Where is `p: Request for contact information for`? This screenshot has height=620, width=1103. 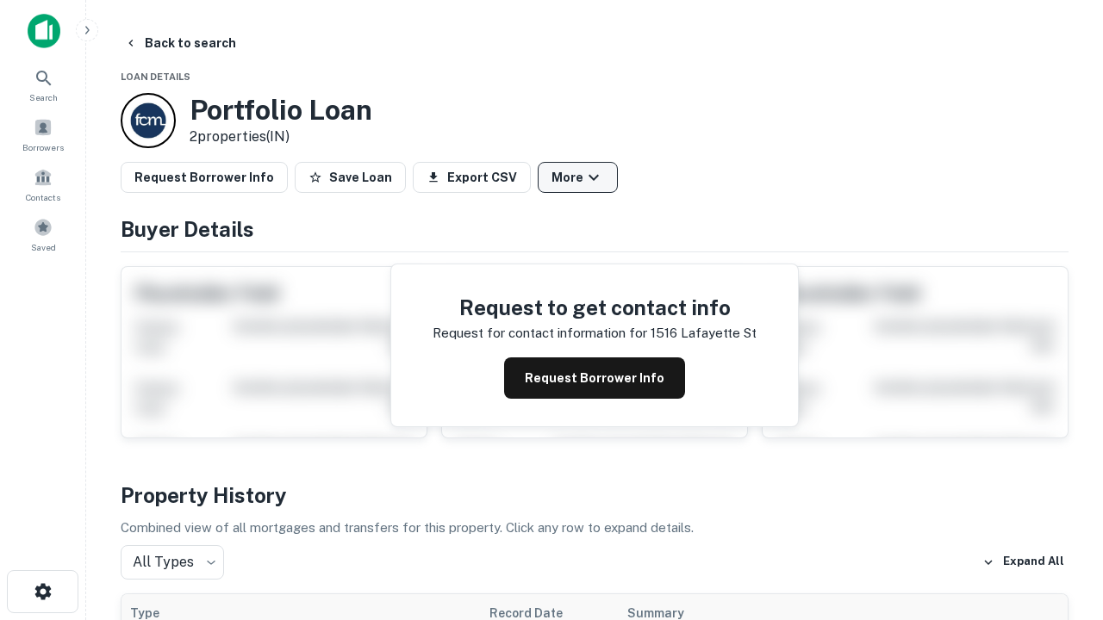 p: Request for contact information for is located at coordinates (539, 333).